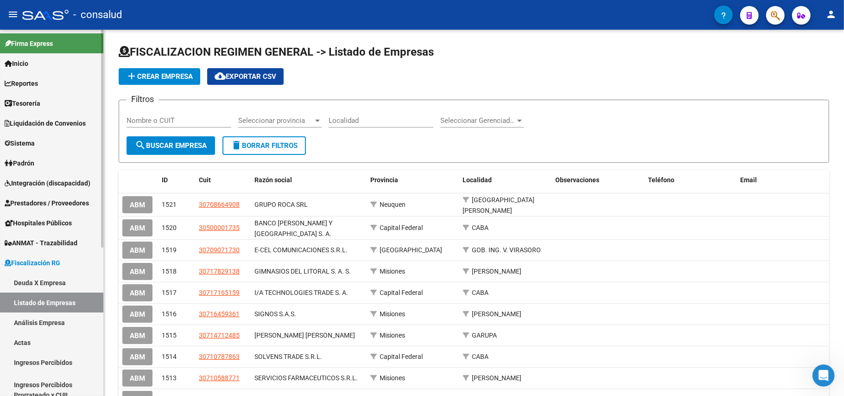  I want to click on span: GOB. ING. V. VIRASORO, so click(506, 250).